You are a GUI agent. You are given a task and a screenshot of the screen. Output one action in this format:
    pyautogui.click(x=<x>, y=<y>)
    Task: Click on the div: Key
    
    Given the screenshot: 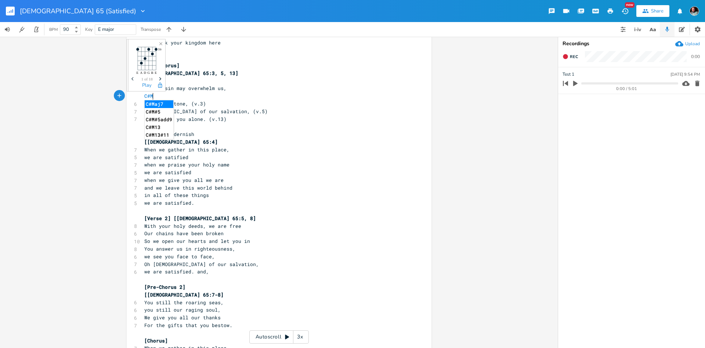 What is the action you would take?
    pyautogui.click(x=89, y=29)
    